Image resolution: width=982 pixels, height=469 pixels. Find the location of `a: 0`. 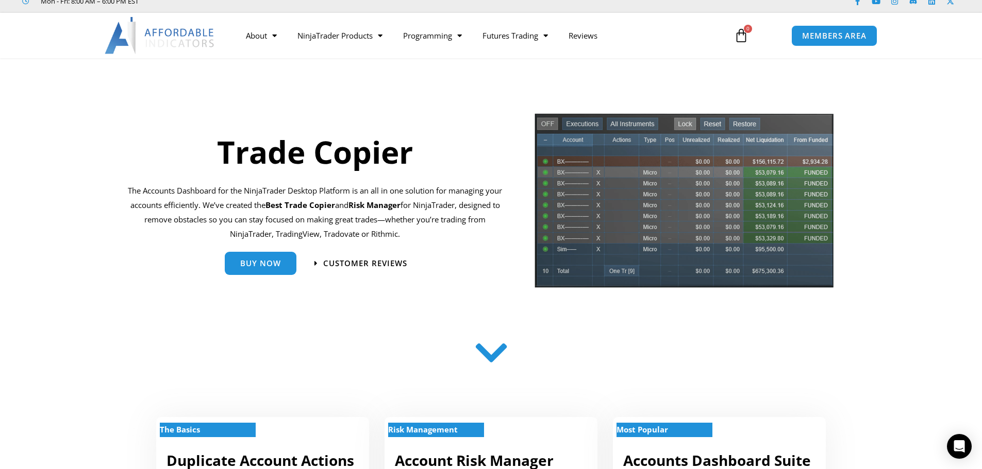

a: 0 is located at coordinates (741, 36).